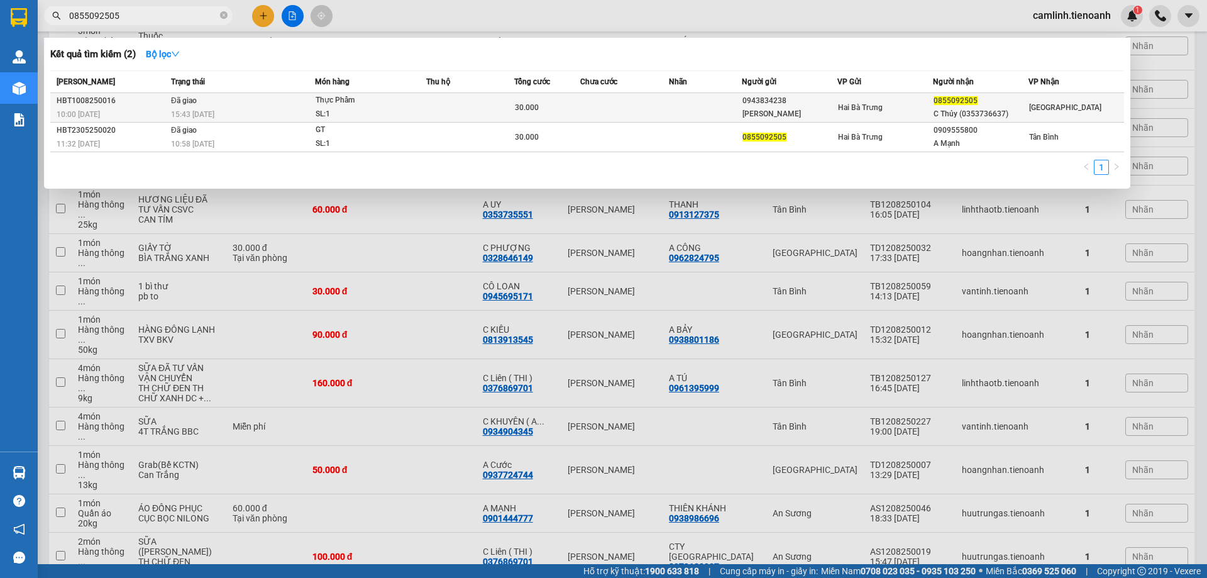 The height and width of the screenshot is (578, 1207). Describe the element at coordinates (981, 114) in the screenshot. I see `div: C Thủy (0353736637)` at that location.